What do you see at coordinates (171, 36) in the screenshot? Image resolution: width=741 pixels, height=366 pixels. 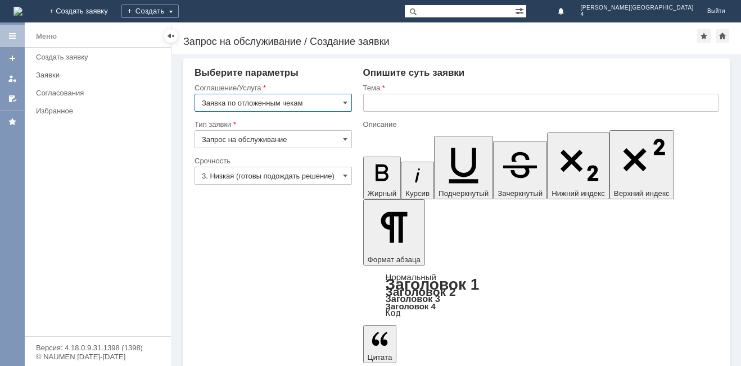 I see `div: Скрыть меню` at bounding box center [171, 36].